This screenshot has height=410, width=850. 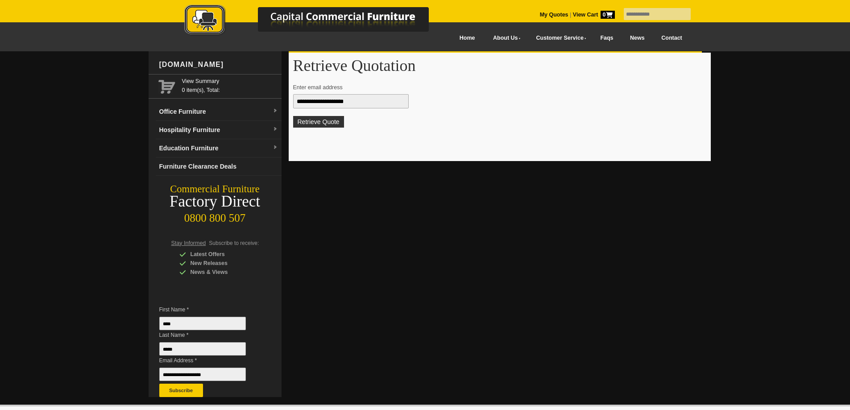 I want to click on div: Factory Direct, so click(x=215, y=202).